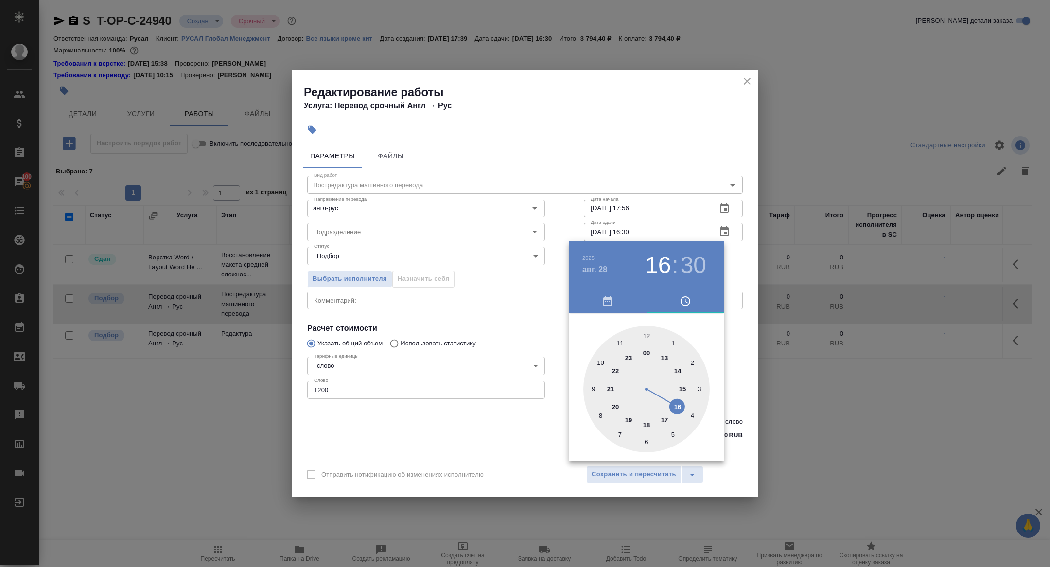 The image size is (1050, 567). Describe the element at coordinates (693, 265) in the screenshot. I see `h3: 30` at that location.